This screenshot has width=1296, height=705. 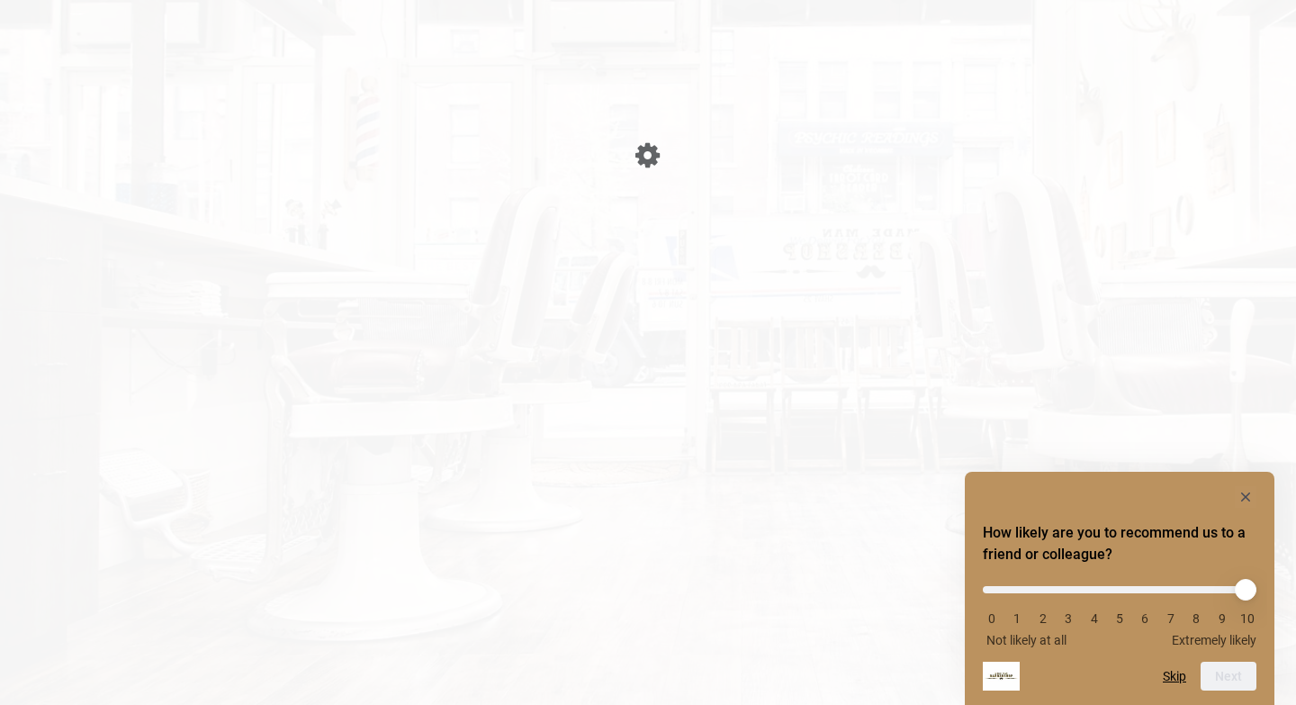 What do you see at coordinates (1222, 618) in the screenshot?
I see `li: 9` at bounding box center [1222, 618].